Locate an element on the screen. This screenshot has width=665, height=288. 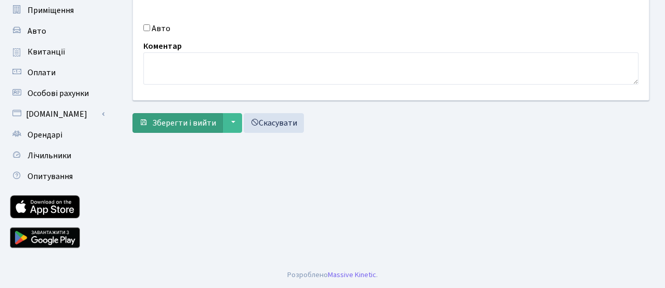
button: Зберегти і вийти is located at coordinates (178, 123).